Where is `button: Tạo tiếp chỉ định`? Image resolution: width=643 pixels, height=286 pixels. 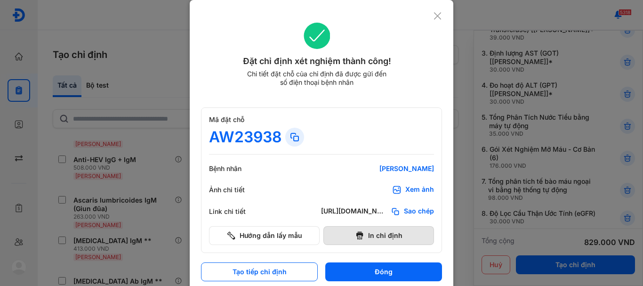
button: Tạo tiếp chỉ định is located at coordinates (259, 272).